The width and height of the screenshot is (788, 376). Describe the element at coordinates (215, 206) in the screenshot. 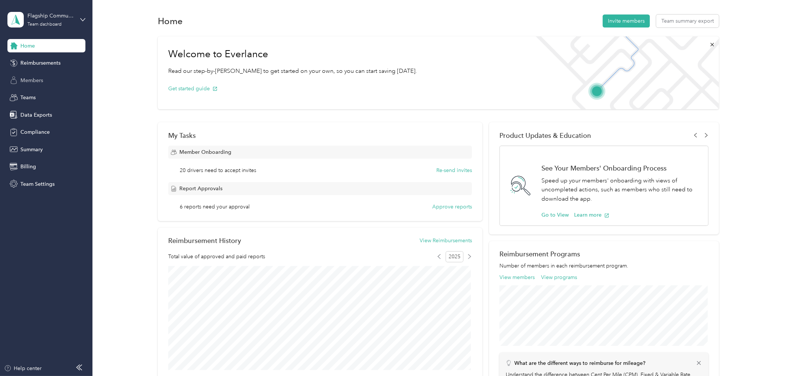

I see `span: 6 reports need your approval` at that location.